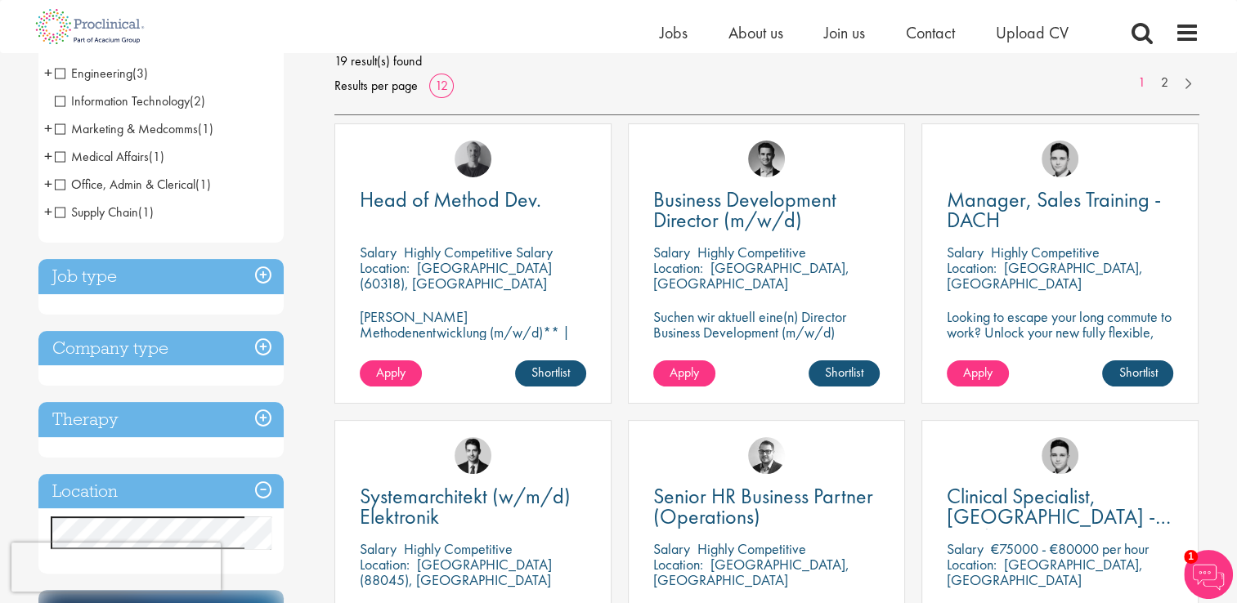  What do you see at coordinates (473, 200) in the screenshot?
I see `a: Head of Method Dev.` at bounding box center [473, 200].